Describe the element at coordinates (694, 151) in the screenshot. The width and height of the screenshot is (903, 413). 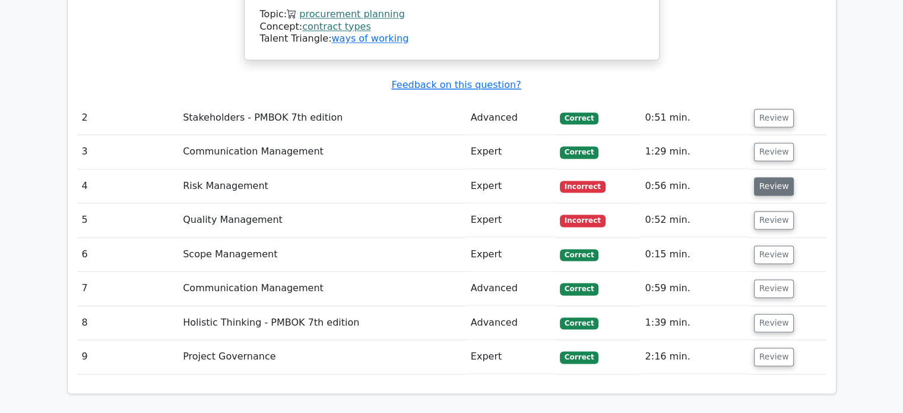
I see `td: 1:29 min.` at that location.